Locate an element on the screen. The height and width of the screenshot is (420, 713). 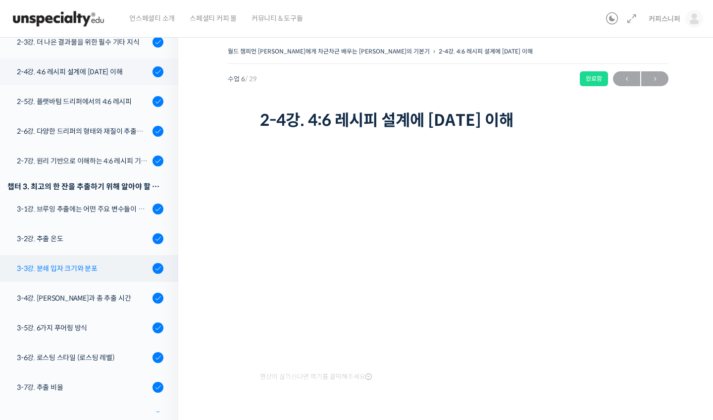
div: 챕터 3. 최고의 한 잔을 추출하기 위해 알아야 할 응용 변수들 is located at coordinates (85, 186).